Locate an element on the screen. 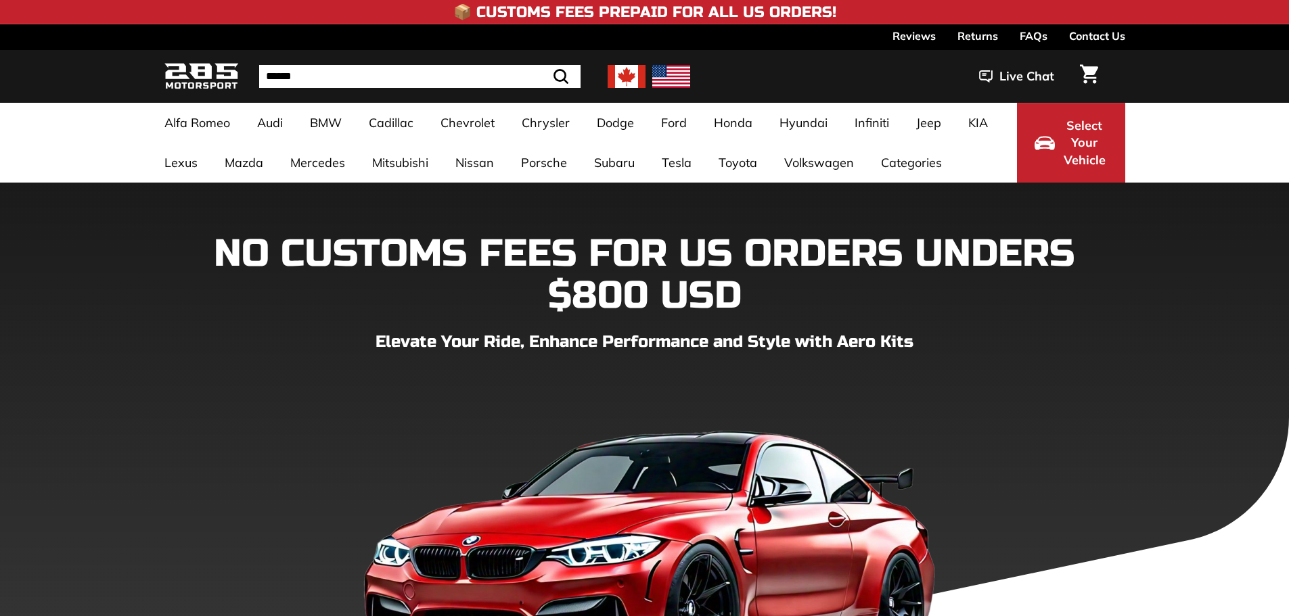 This screenshot has width=1289, height=616. a: Mazda is located at coordinates (244, 162).